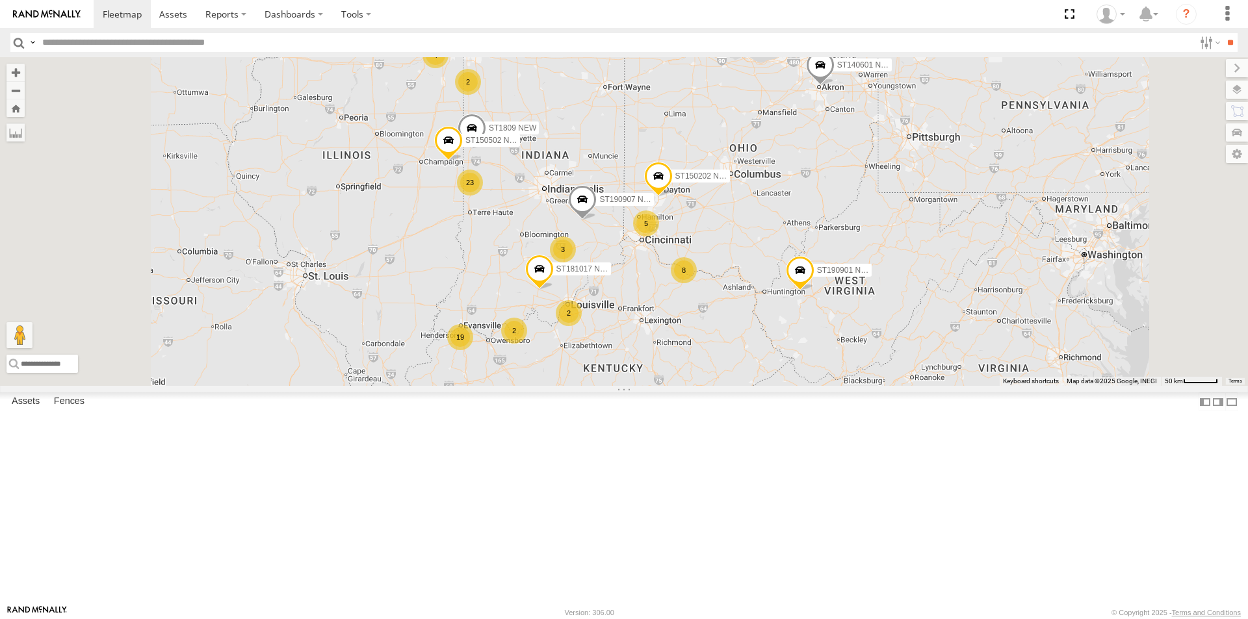 The image size is (1248, 619). I want to click on a: Terms and Conditions, so click(1206, 613).